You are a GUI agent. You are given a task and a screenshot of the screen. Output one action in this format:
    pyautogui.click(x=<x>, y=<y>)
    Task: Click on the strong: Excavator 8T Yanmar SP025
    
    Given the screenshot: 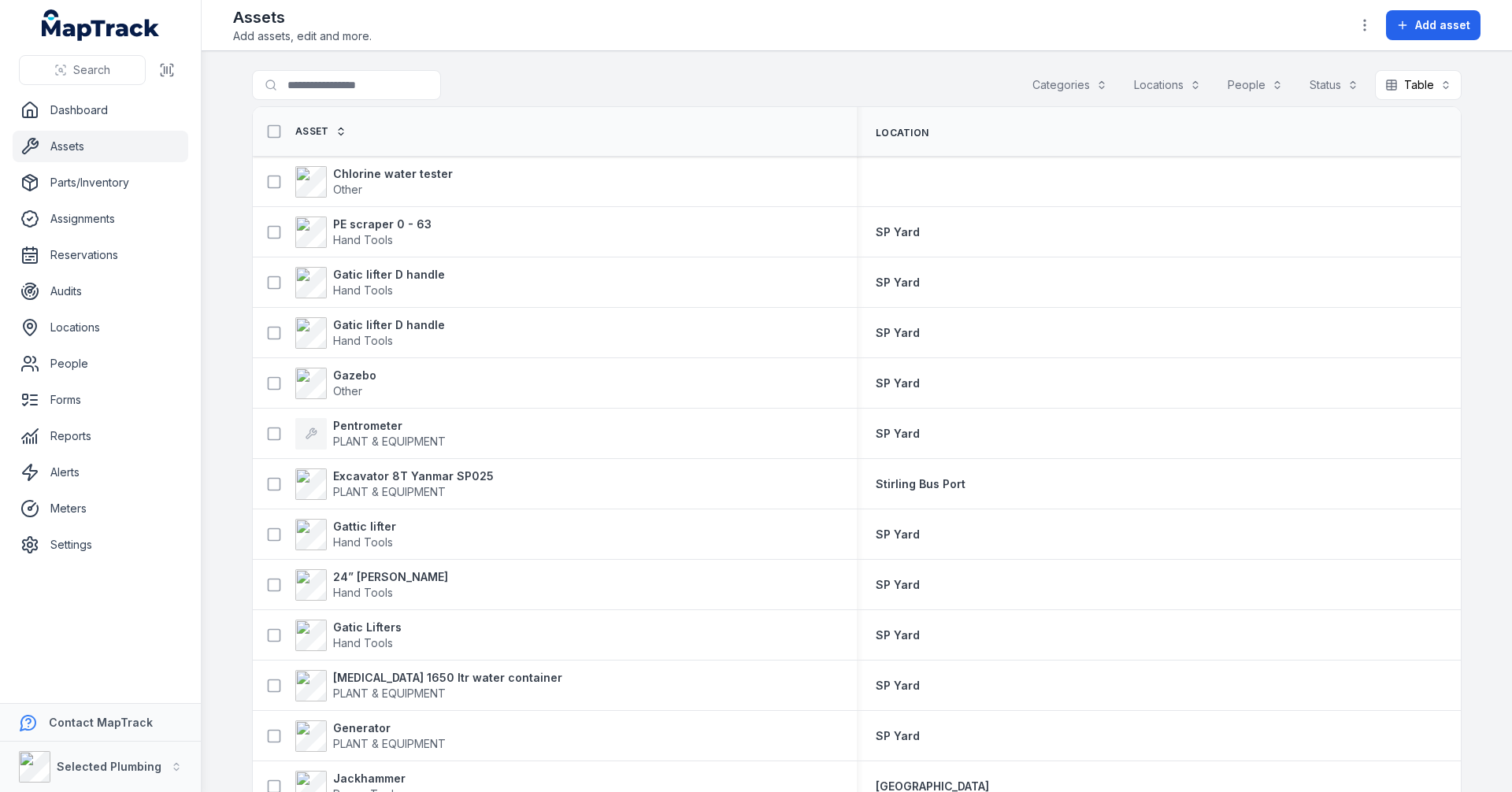 What is the action you would take?
    pyautogui.click(x=413, y=476)
    